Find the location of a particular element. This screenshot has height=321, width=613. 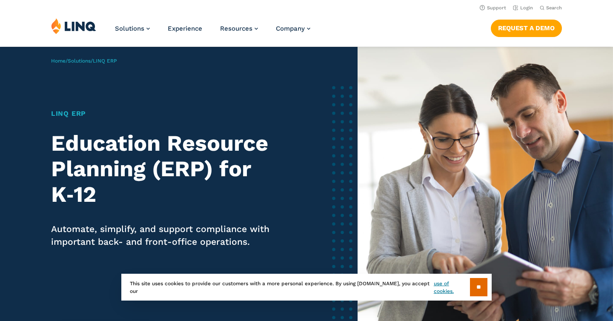

a: Home is located at coordinates (58, 61).